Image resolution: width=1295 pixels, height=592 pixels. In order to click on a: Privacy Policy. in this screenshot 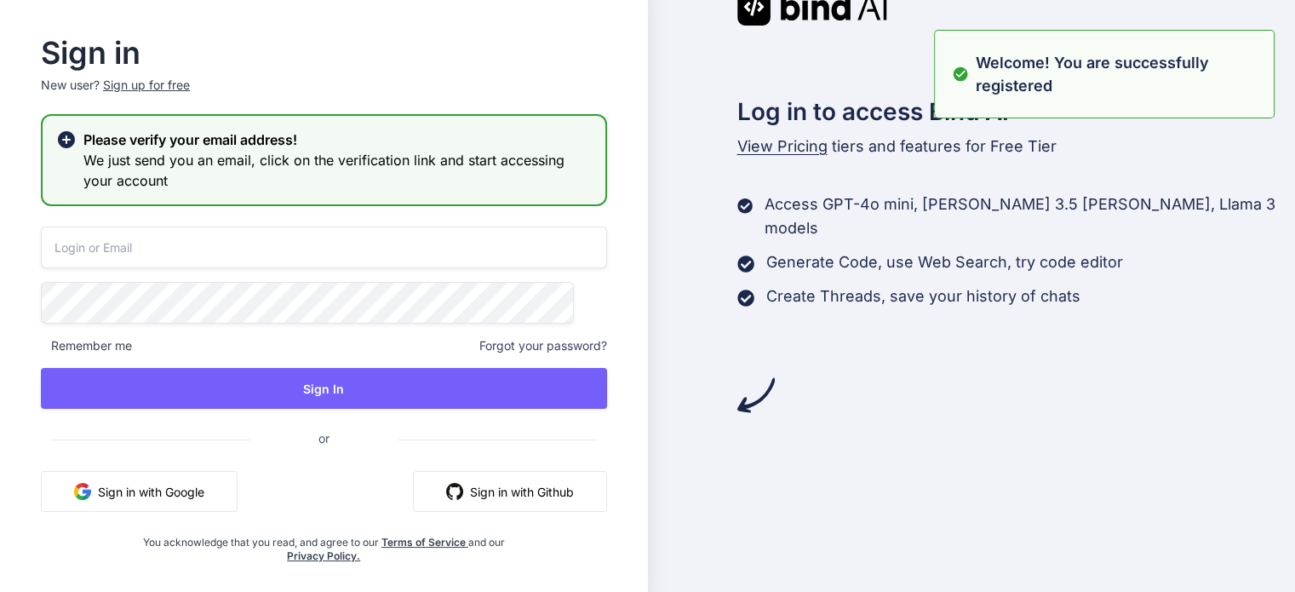, I will do `click(324, 555)`.